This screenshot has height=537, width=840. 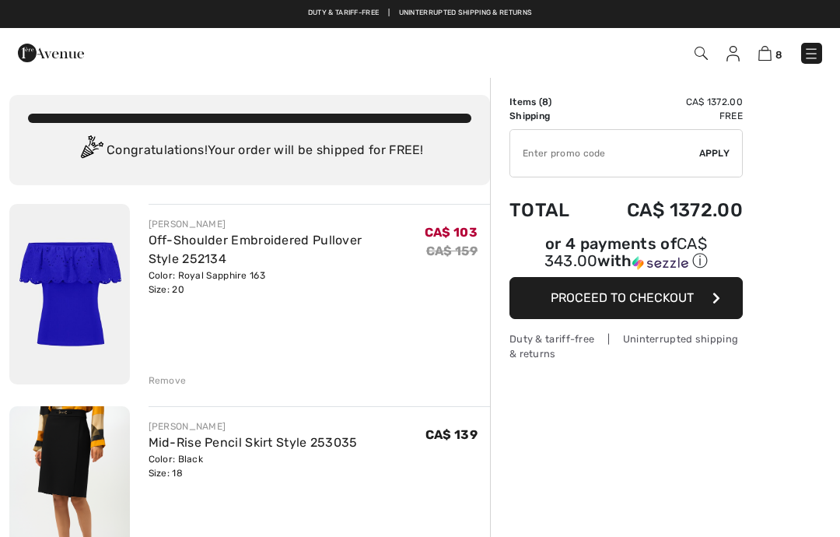 What do you see at coordinates (733, 54) in the screenshot?
I see `img: My Info` at bounding box center [733, 54].